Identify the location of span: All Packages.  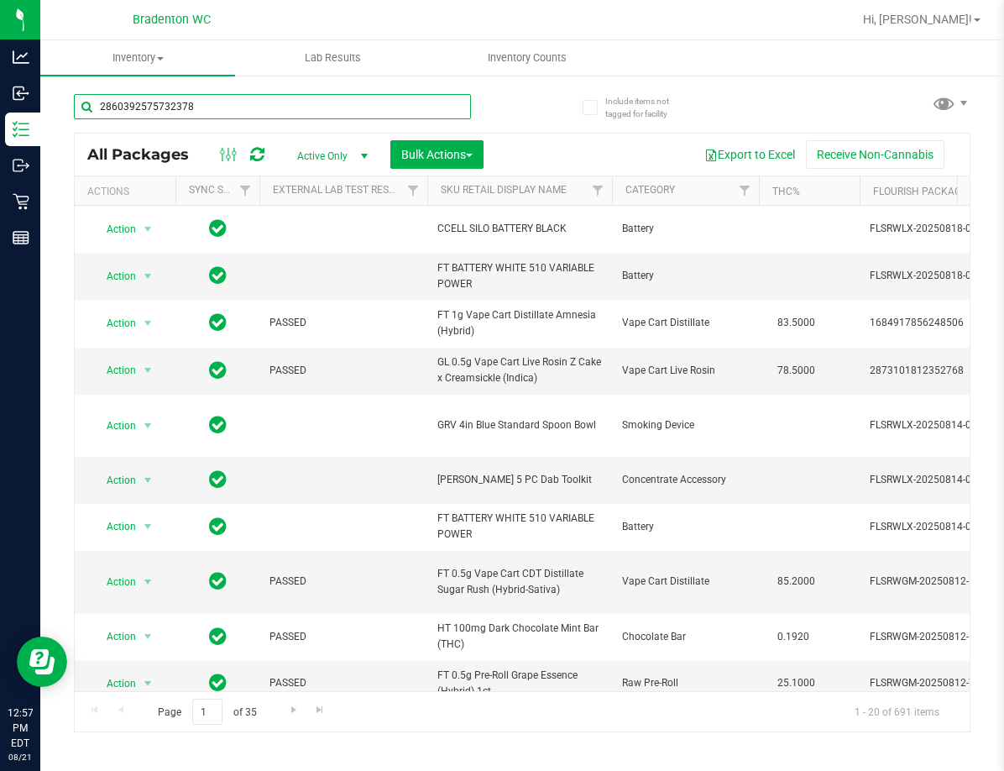
(146, 154).